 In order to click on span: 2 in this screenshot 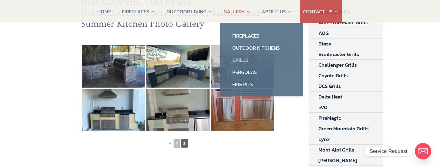, I will do `click(184, 143)`.